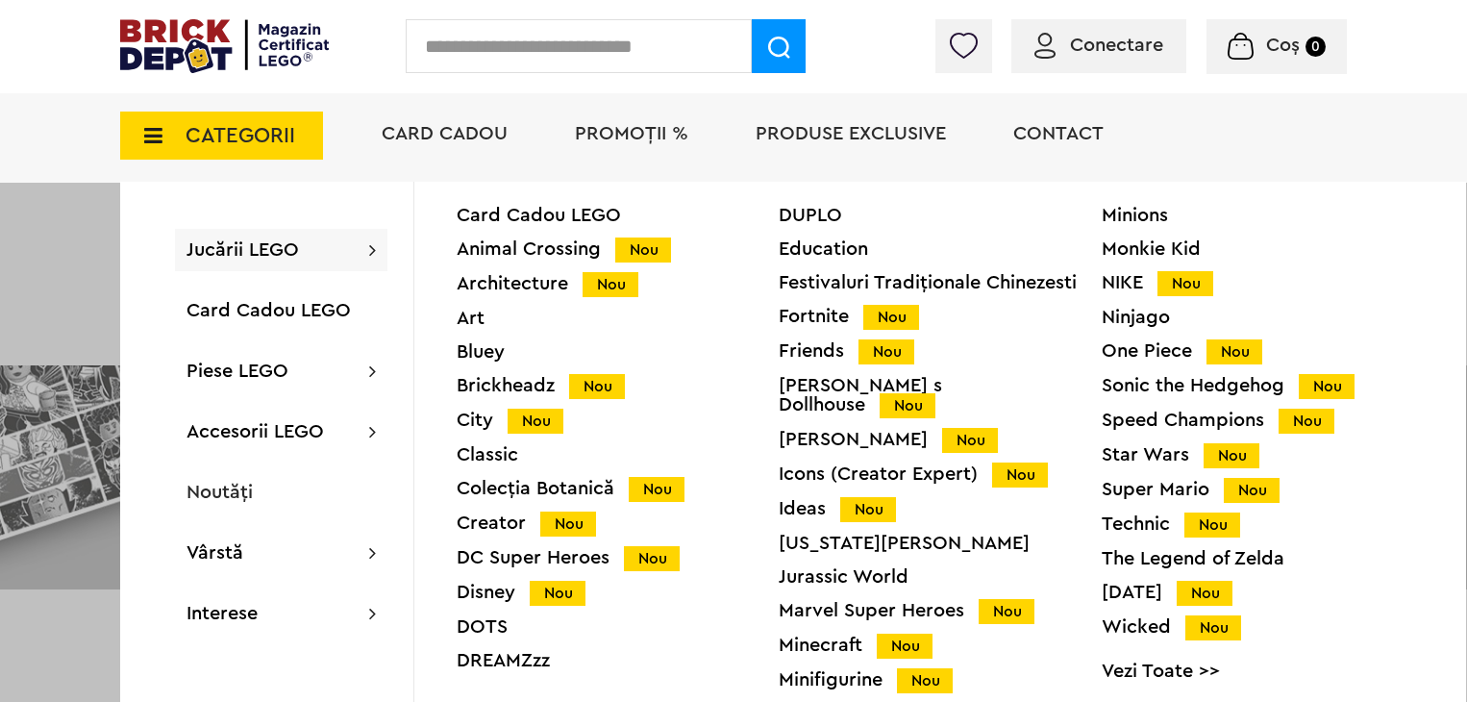 The image size is (1467, 702). Describe the element at coordinates (1099, 45) in the screenshot. I see `a: Conectare` at that location.